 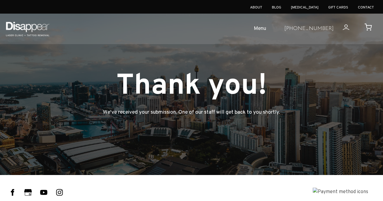 What do you see at coordinates (60, 192) in the screenshot?
I see `a: Instagram` at bounding box center [60, 192].